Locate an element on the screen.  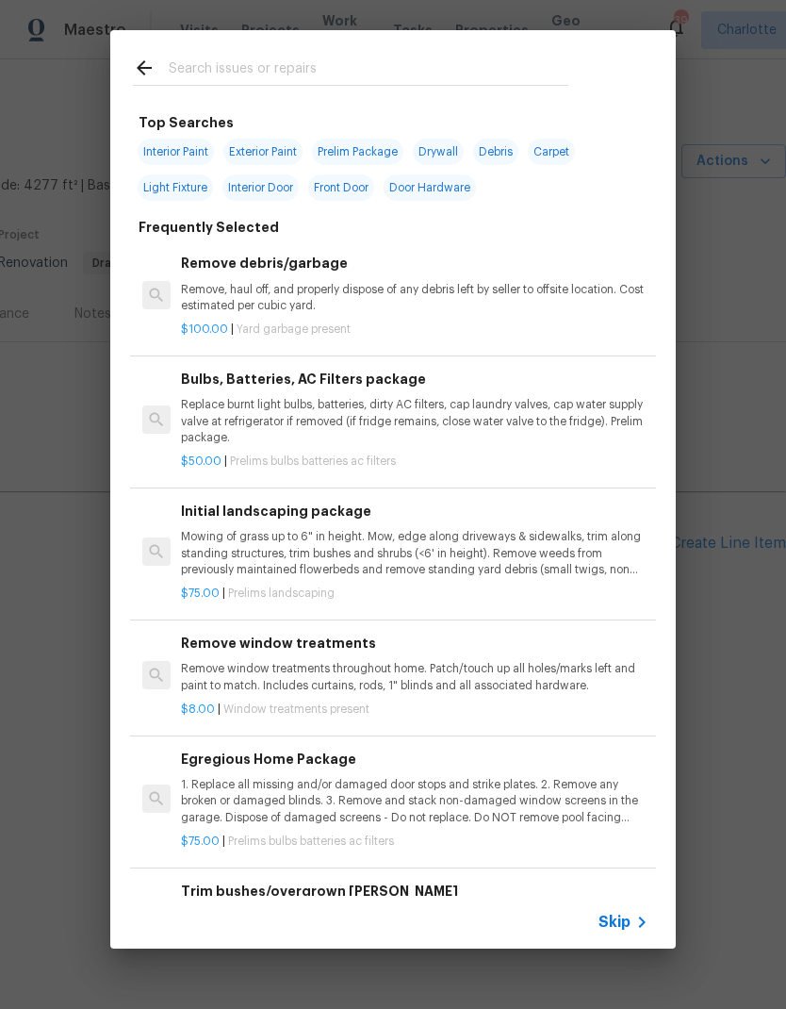
span: Interior Paint is located at coordinates (175, 152).